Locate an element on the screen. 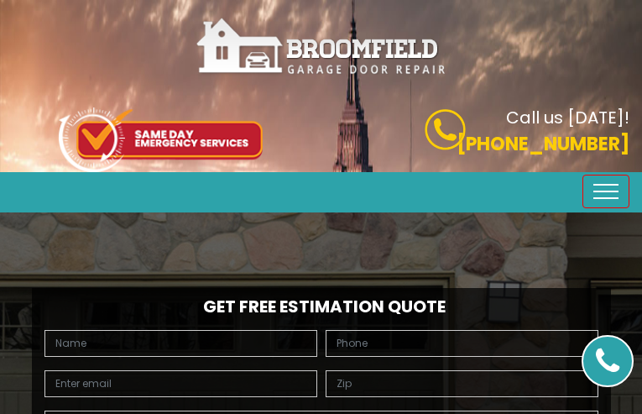 The width and height of the screenshot is (642, 414). input: Phone is located at coordinates (462, 343).